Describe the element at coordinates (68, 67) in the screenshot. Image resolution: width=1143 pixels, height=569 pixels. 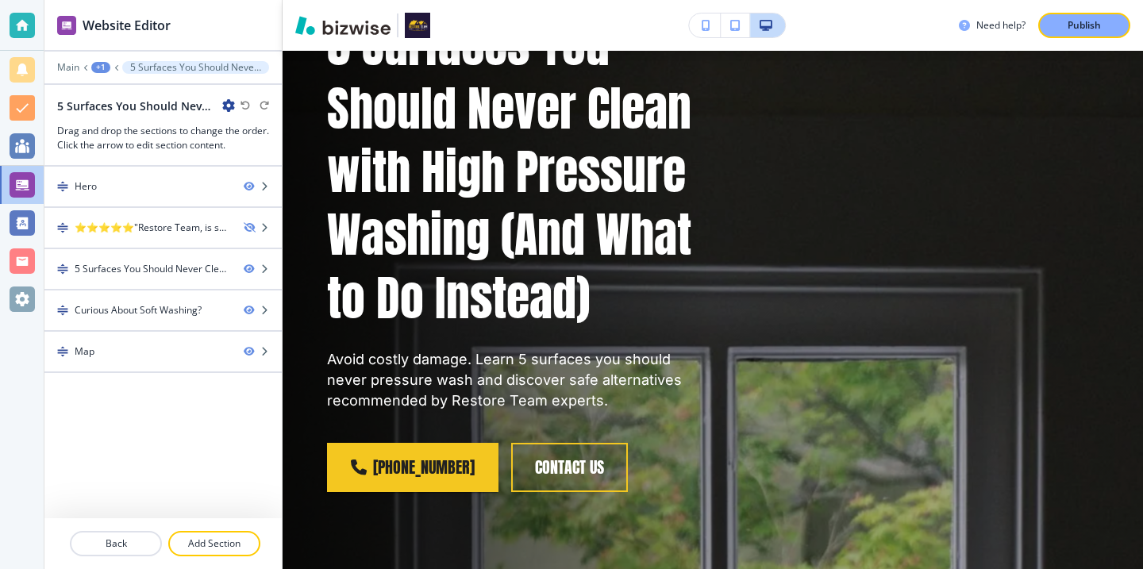
I see `p: Main` at that location.